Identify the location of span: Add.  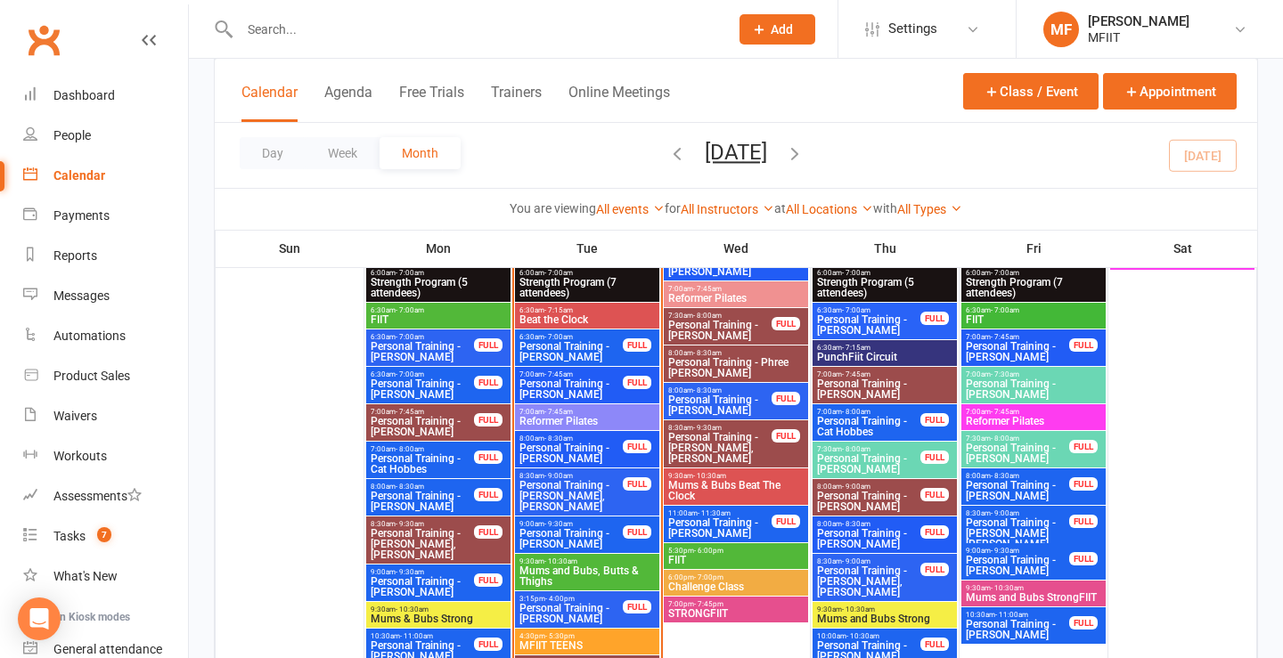
(781, 29).